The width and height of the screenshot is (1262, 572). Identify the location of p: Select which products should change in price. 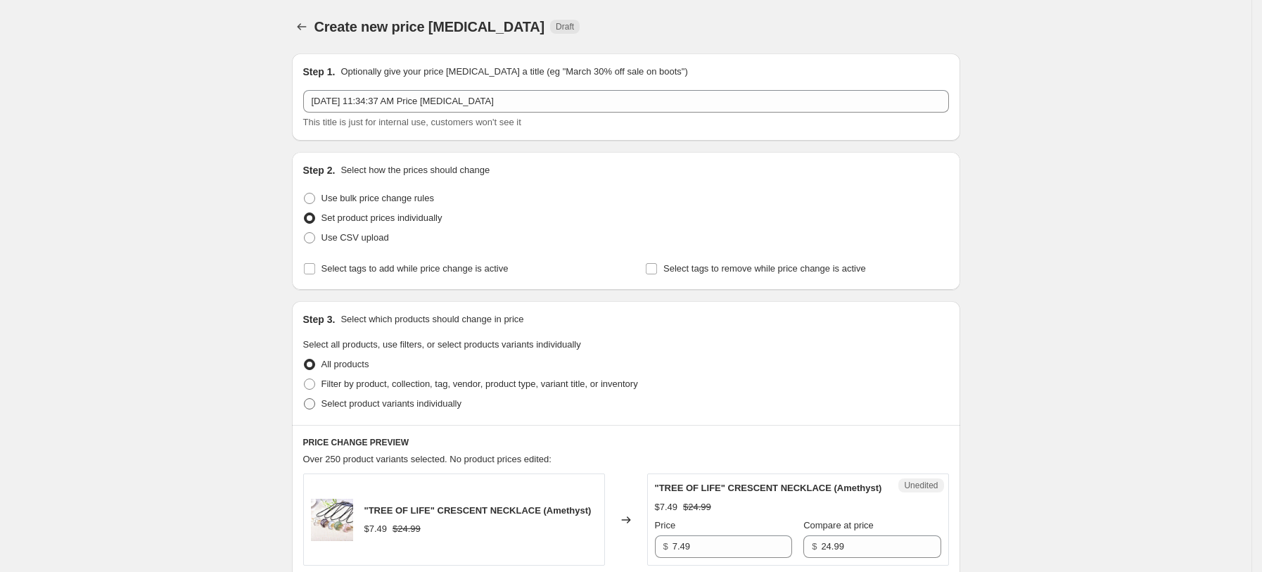
(432, 319).